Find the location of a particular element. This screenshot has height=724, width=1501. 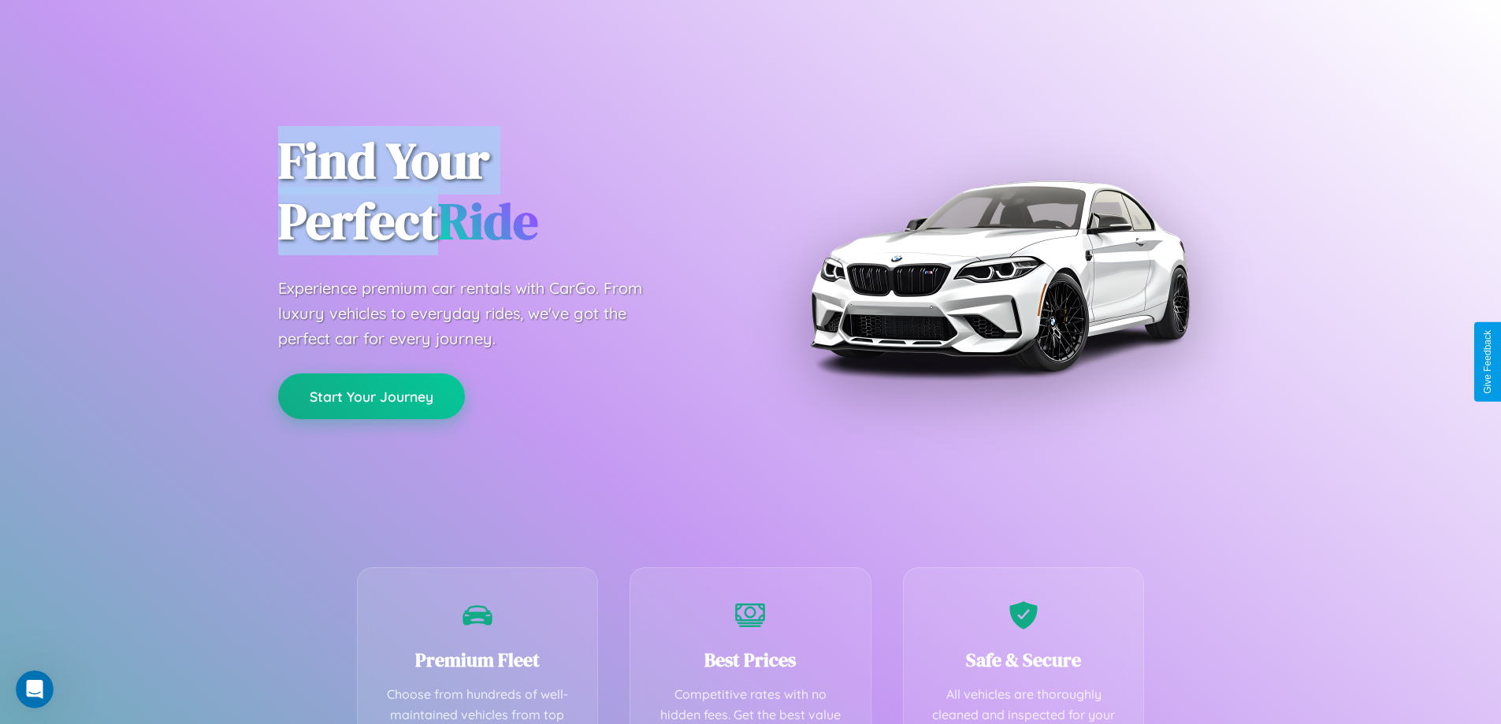

h1: Find Your Perfect is located at coordinates (503, 191).